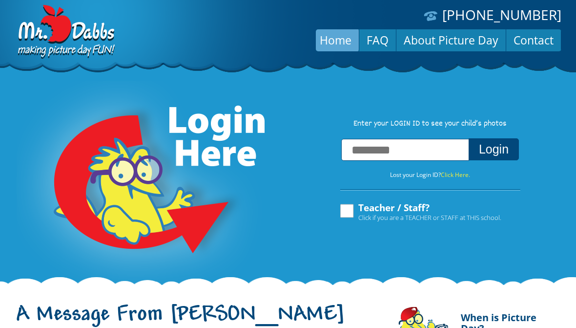 Image resolution: width=576 pixels, height=328 pixels. What do you see at coordinates (142, 183) in the screenshot?
I see `img: Login Here` at bounding box center [142, 183].